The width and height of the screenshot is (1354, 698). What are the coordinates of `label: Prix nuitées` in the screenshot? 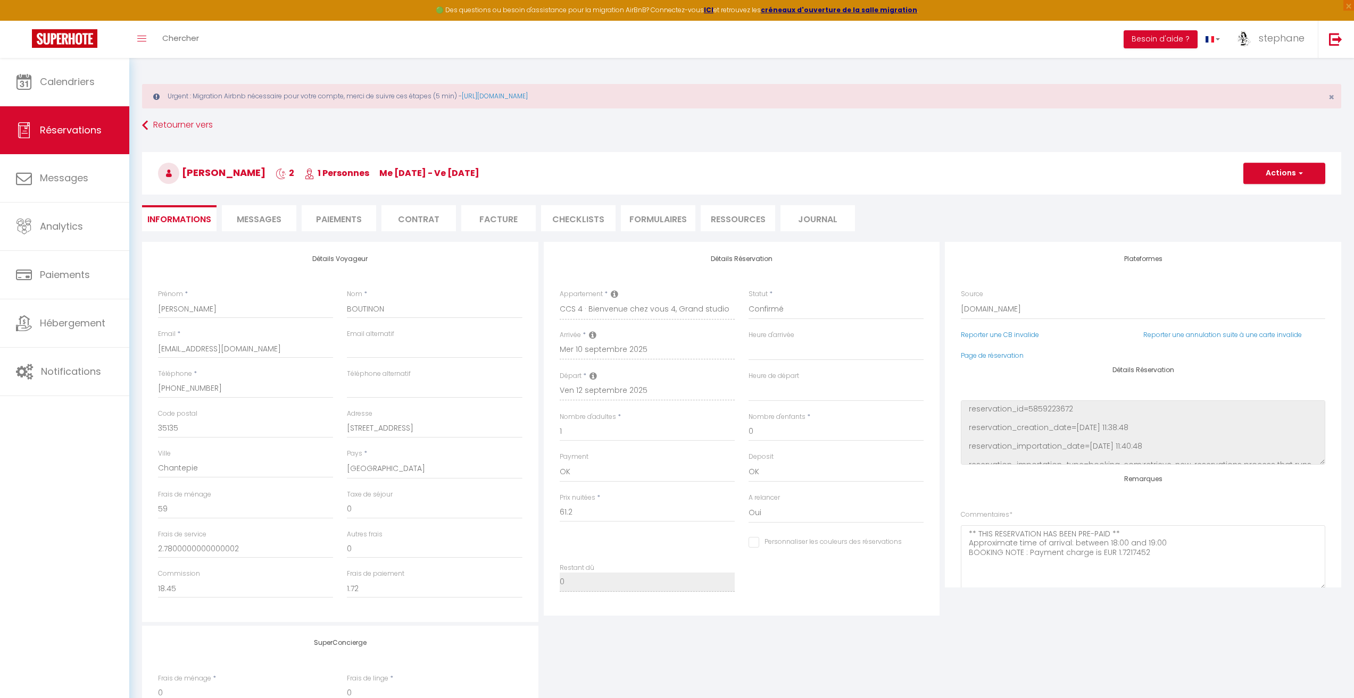 It's located at (577, 498).